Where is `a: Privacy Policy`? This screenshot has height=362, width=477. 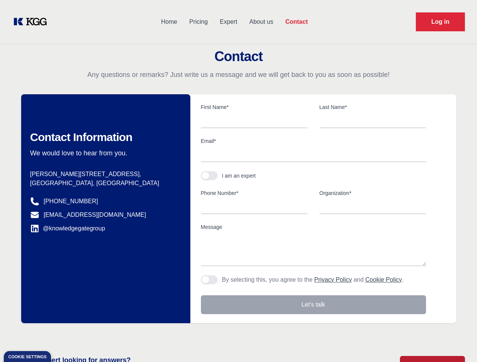 a: Privacy Policy is located at coordinates (333, 280).